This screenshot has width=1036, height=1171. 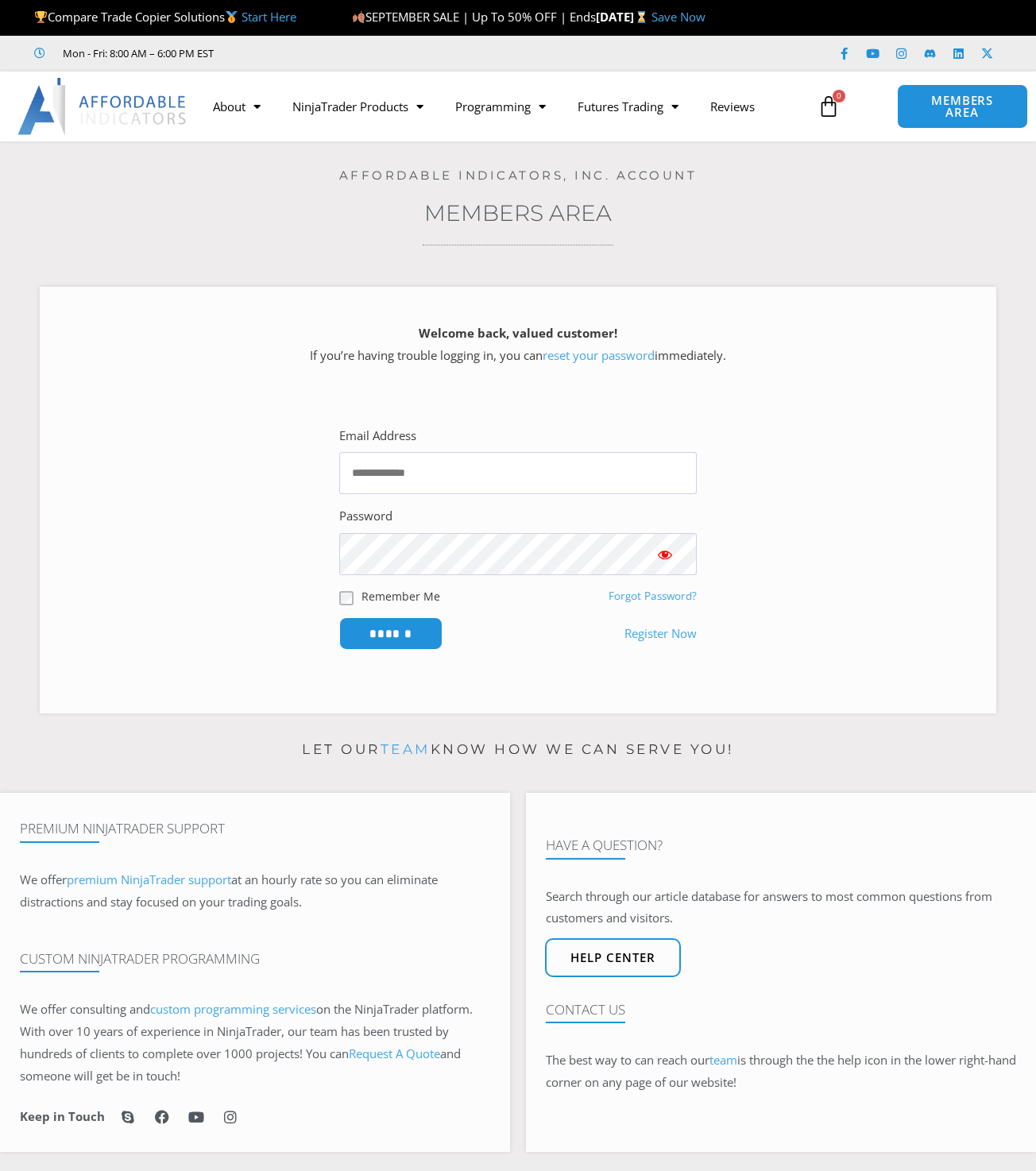 What do you see at coordinates (255, 959) in the screenshot?
I see `h4: Custom NinjaTrader Programming` at bounding box center [255, 959].